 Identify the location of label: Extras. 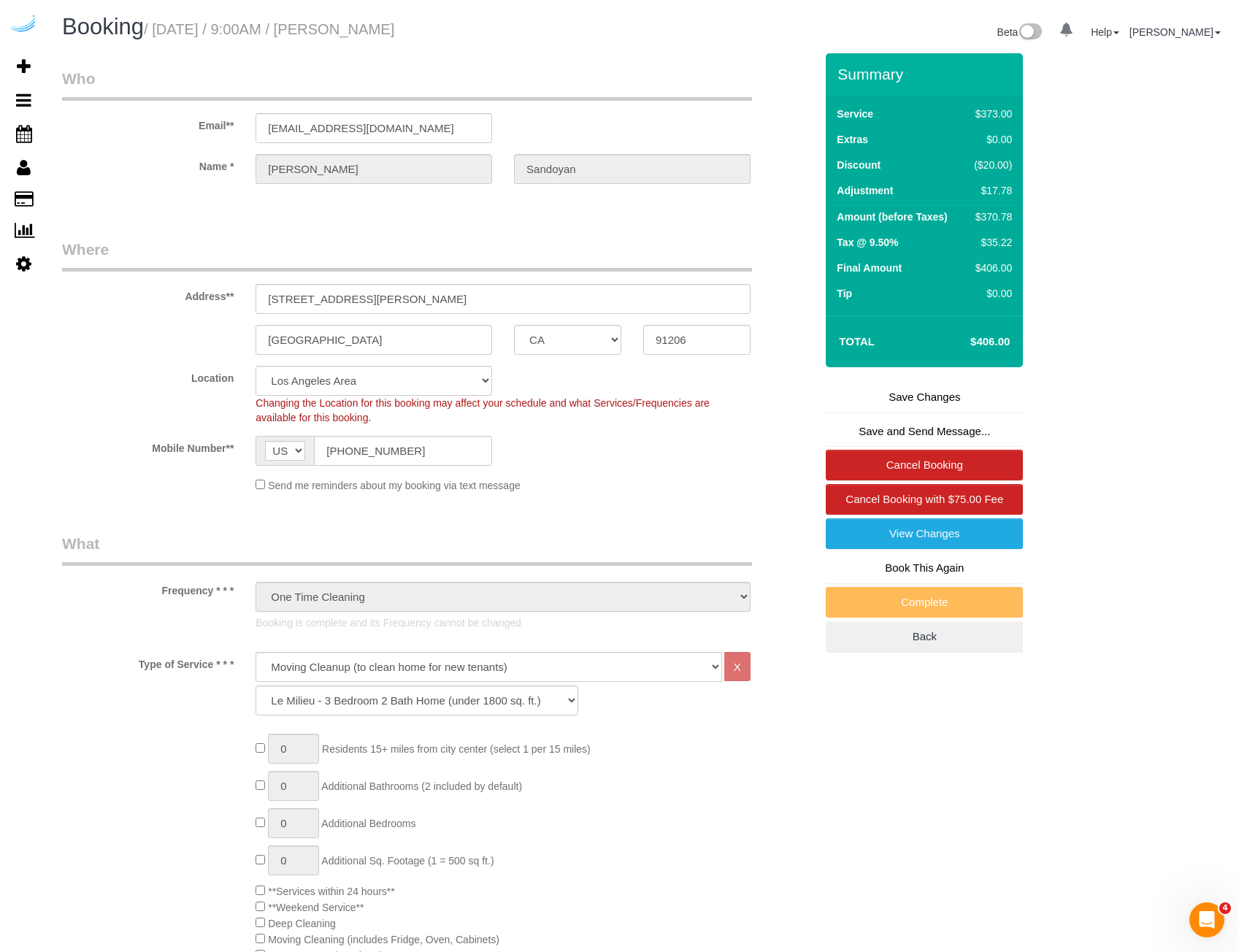
(852, 139).